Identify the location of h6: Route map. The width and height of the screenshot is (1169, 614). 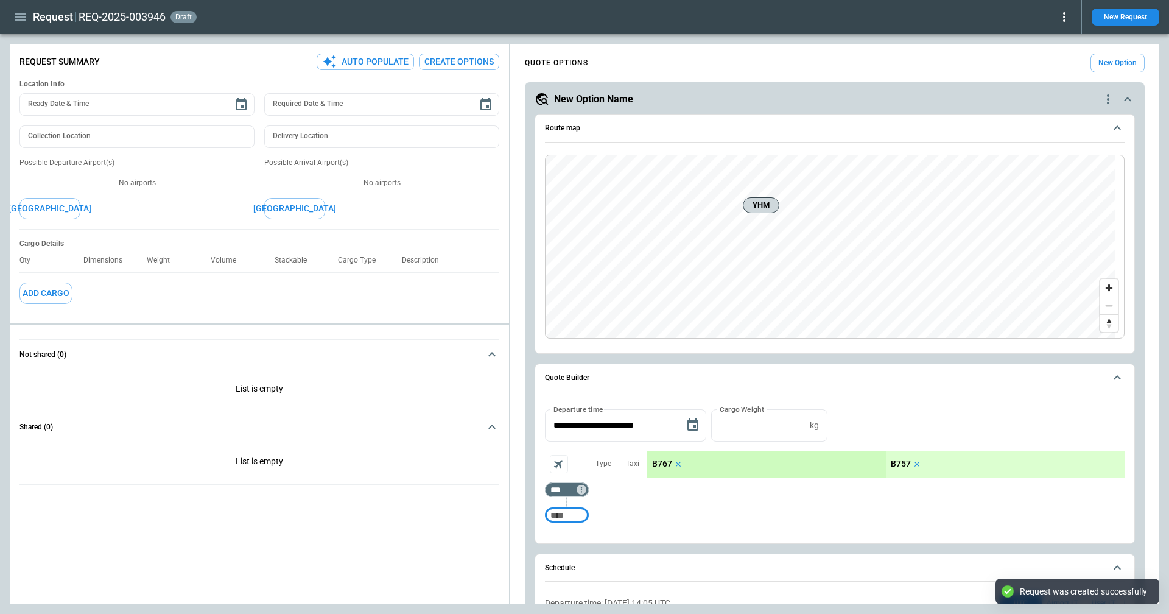
(563, 128).